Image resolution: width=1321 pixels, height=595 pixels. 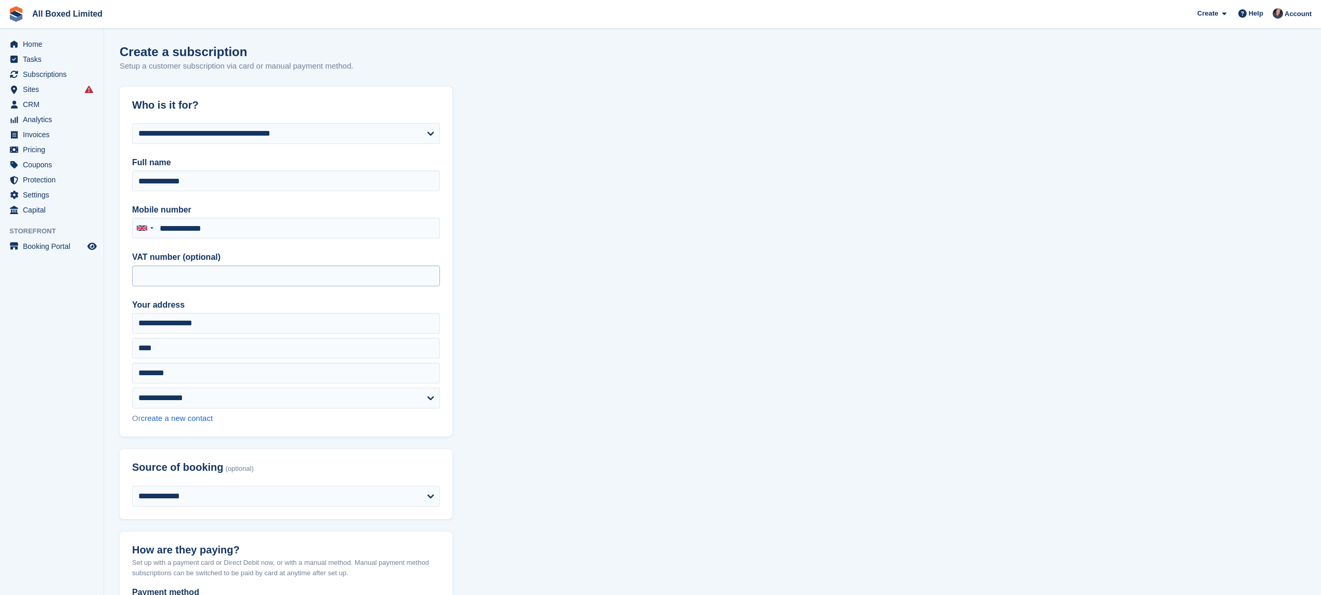 I want to click on h1: Create a subscription, so click(x=183, y=51).